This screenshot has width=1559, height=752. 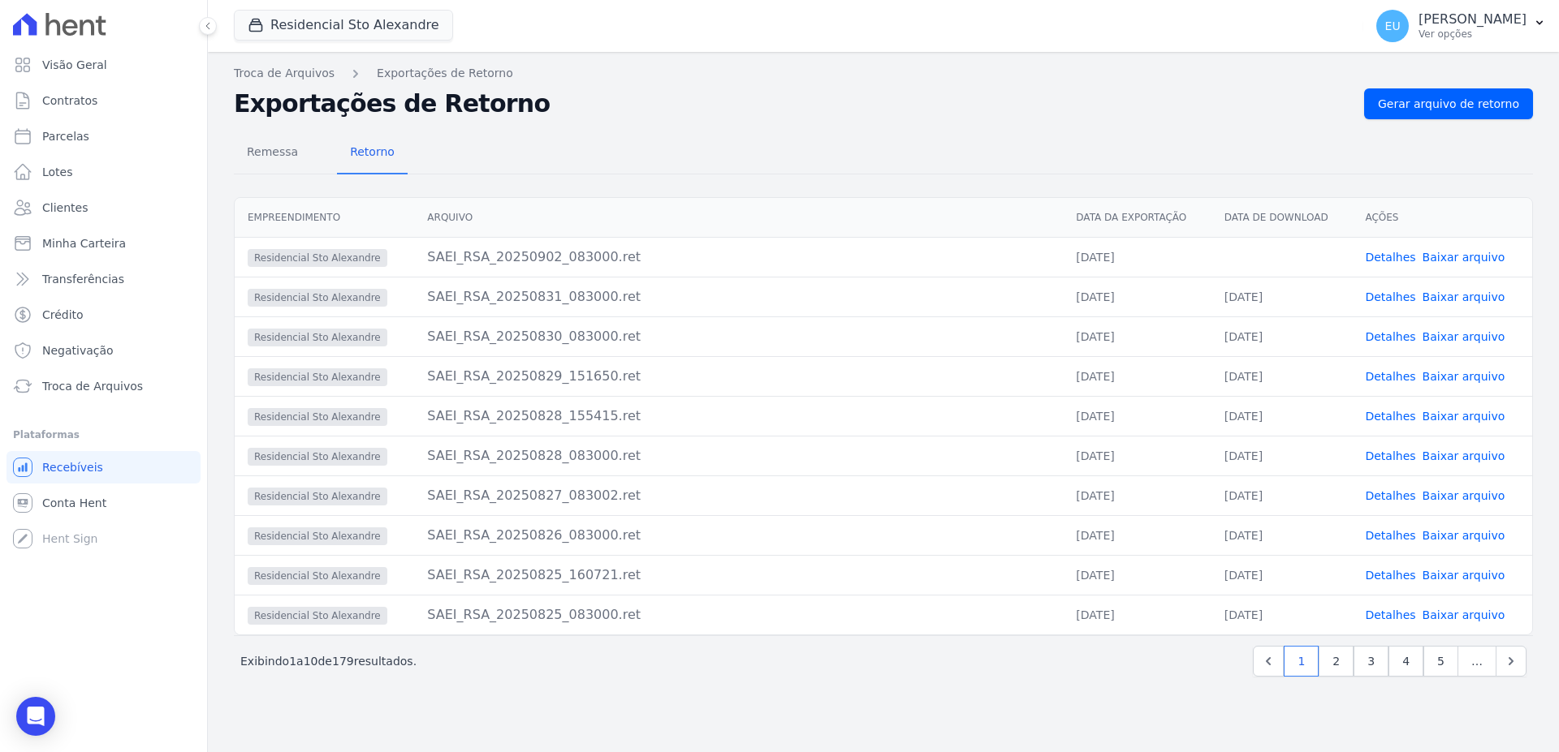 I want to click on a: Crédito, so click(x=103, y=315).